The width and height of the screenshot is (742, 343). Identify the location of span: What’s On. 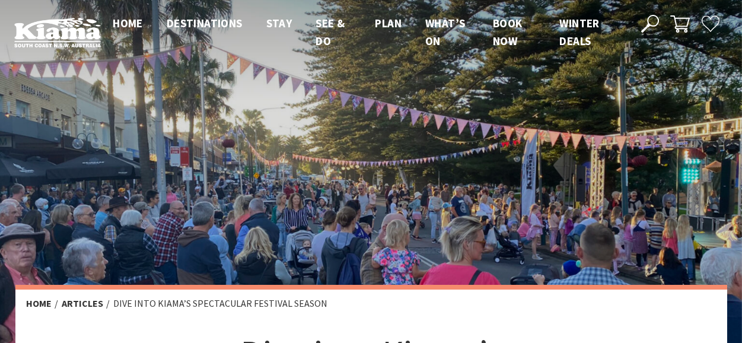
(445, 32).